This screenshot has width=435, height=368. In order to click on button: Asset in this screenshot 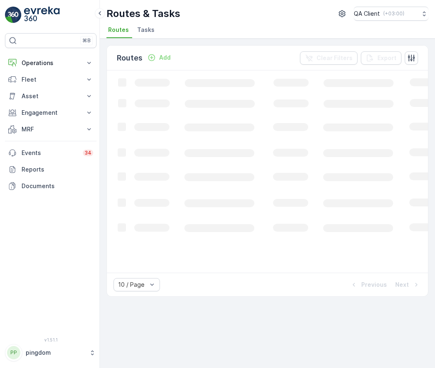, I will do `click(51, 96)`.